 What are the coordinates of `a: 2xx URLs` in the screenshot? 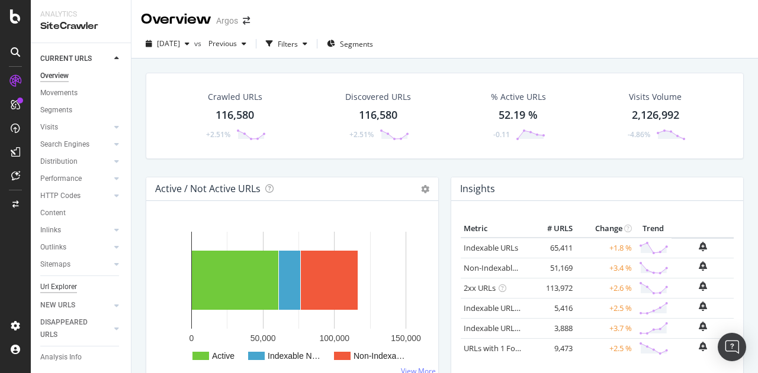 It's located at (479, 288).